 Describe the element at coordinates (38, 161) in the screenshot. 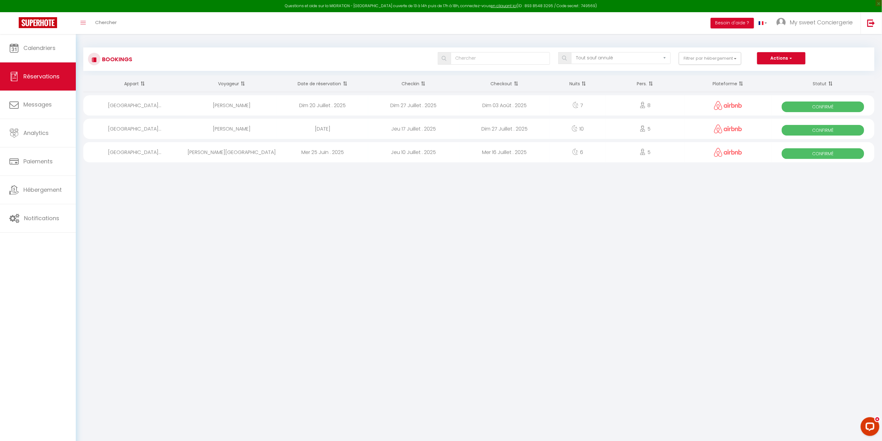

I see `span: Paiements` at that location.